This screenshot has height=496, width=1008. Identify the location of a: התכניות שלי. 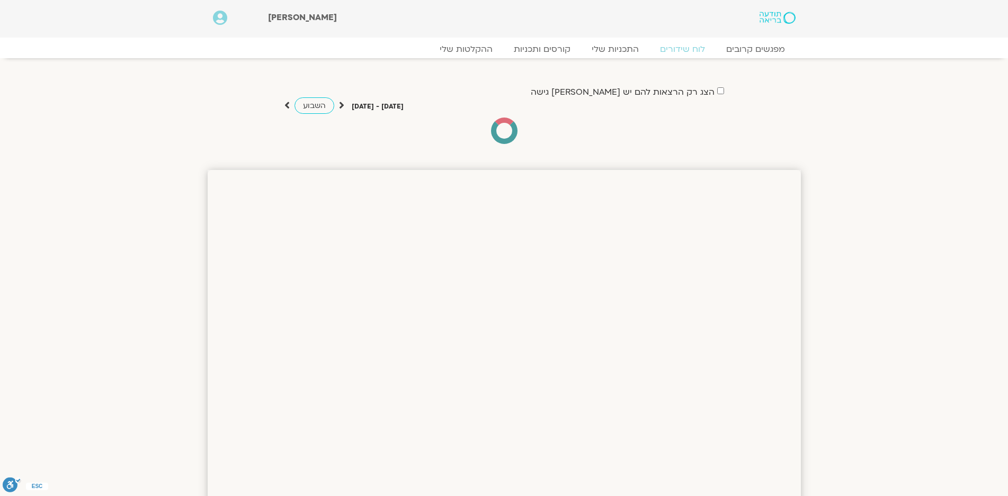
(615, 49).